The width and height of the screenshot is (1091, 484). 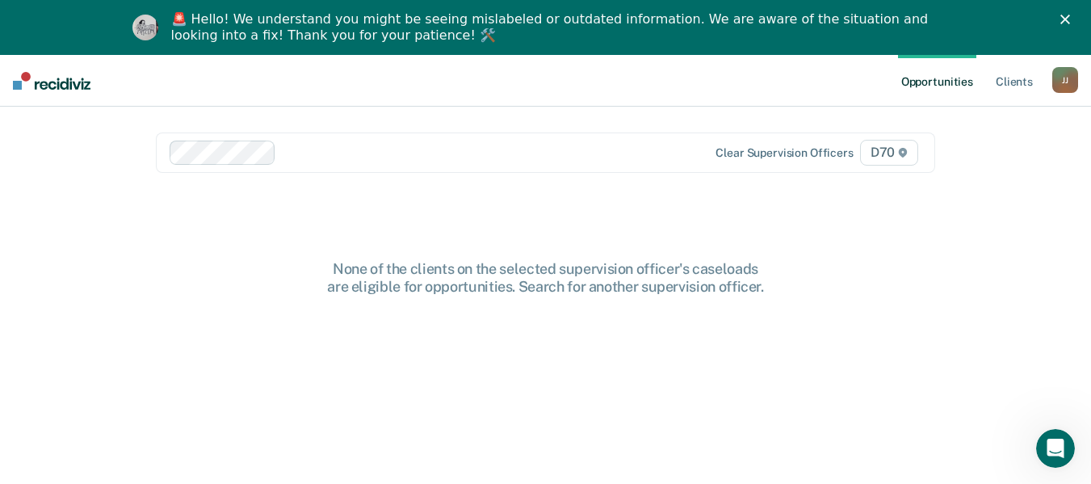 I want to click on div: None of the clients on the selected supervision officer's caseloads are eligible for opportunitie..., so click(x=546, y=277).